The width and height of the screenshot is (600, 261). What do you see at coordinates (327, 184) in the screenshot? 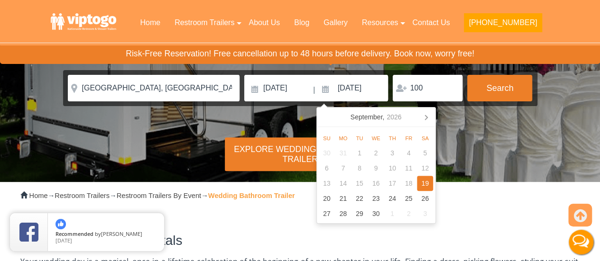
I see `div: 13` at bounding box center [327, 184].